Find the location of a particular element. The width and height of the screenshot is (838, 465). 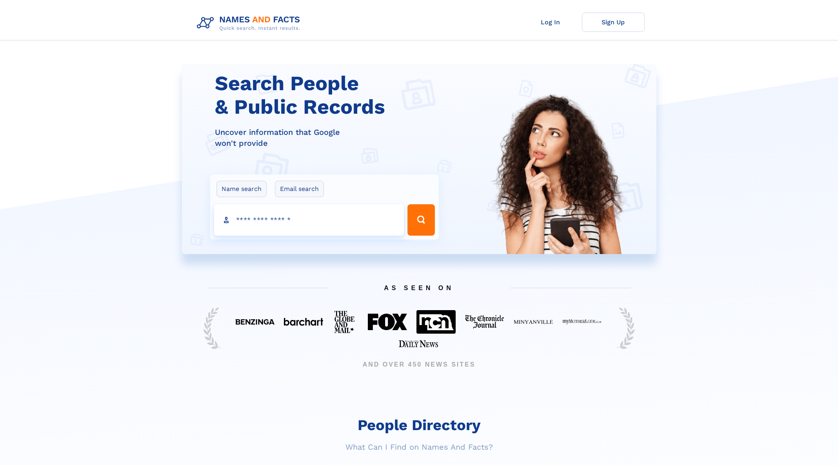

button: Search Button is located at coordinates (421, 220).